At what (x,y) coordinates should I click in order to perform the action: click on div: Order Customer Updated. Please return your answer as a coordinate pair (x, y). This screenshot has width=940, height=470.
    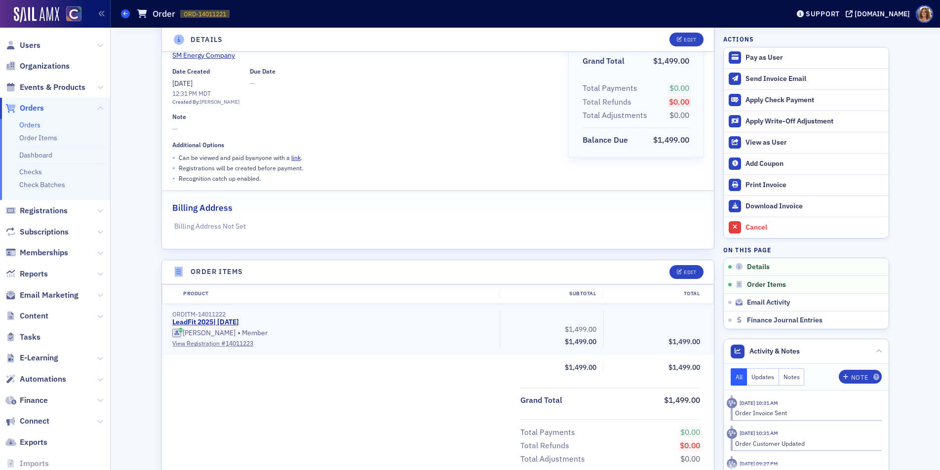
    Looking at the image, I should click on (805, 443).